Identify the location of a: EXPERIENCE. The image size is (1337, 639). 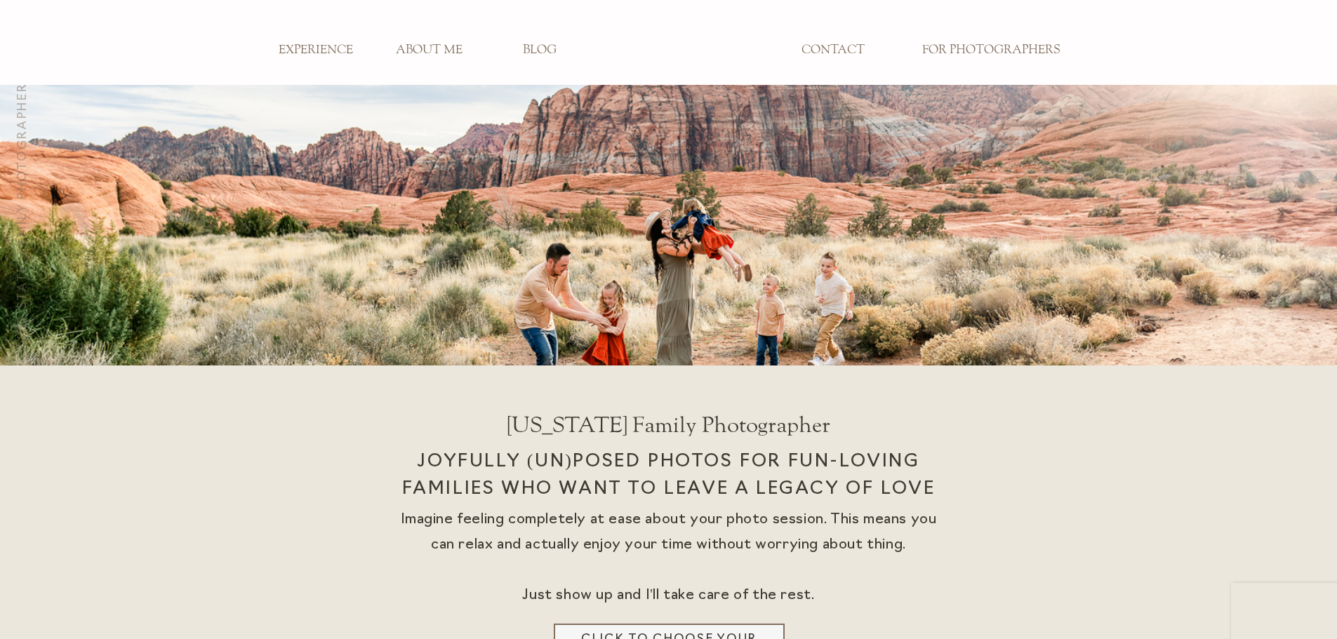
(316, 51).